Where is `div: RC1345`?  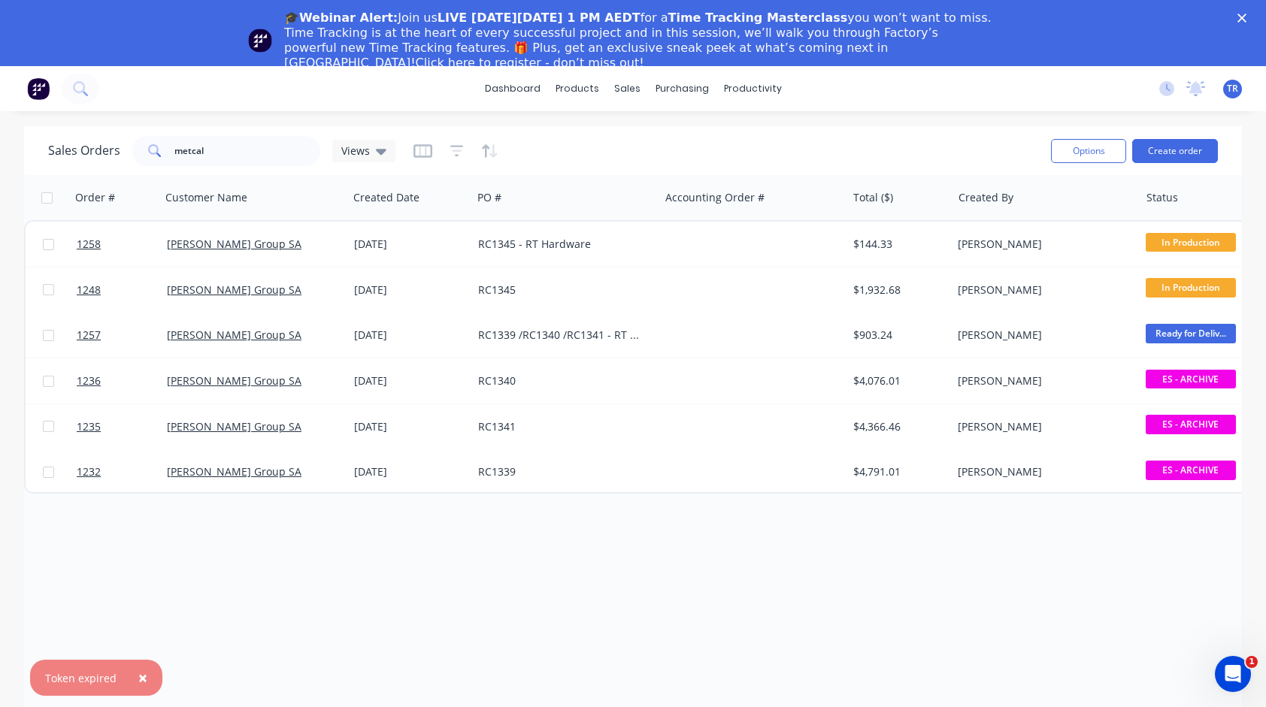 div: RC1345 is located at coordinates (561, 290).